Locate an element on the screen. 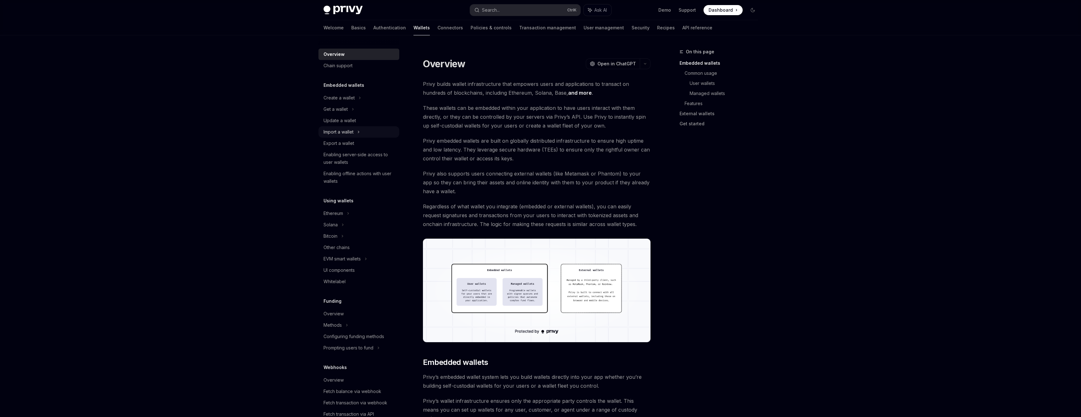 The image size is (1081, 417). a: Authentication is located at coordinates (390, 28).